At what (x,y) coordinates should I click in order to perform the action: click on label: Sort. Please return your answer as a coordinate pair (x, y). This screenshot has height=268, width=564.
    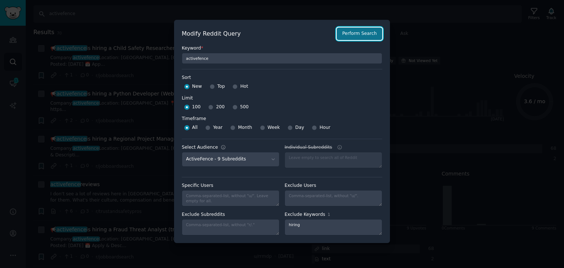
    Looking at the image, I should click on (282, 78).